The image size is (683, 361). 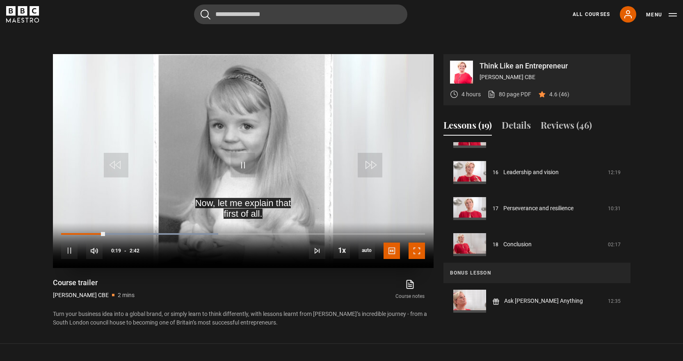 What do you see at coordinates (23, 14) in the screenshot?
I see `a: BBC Maestro` at bounding box center [23, 14].